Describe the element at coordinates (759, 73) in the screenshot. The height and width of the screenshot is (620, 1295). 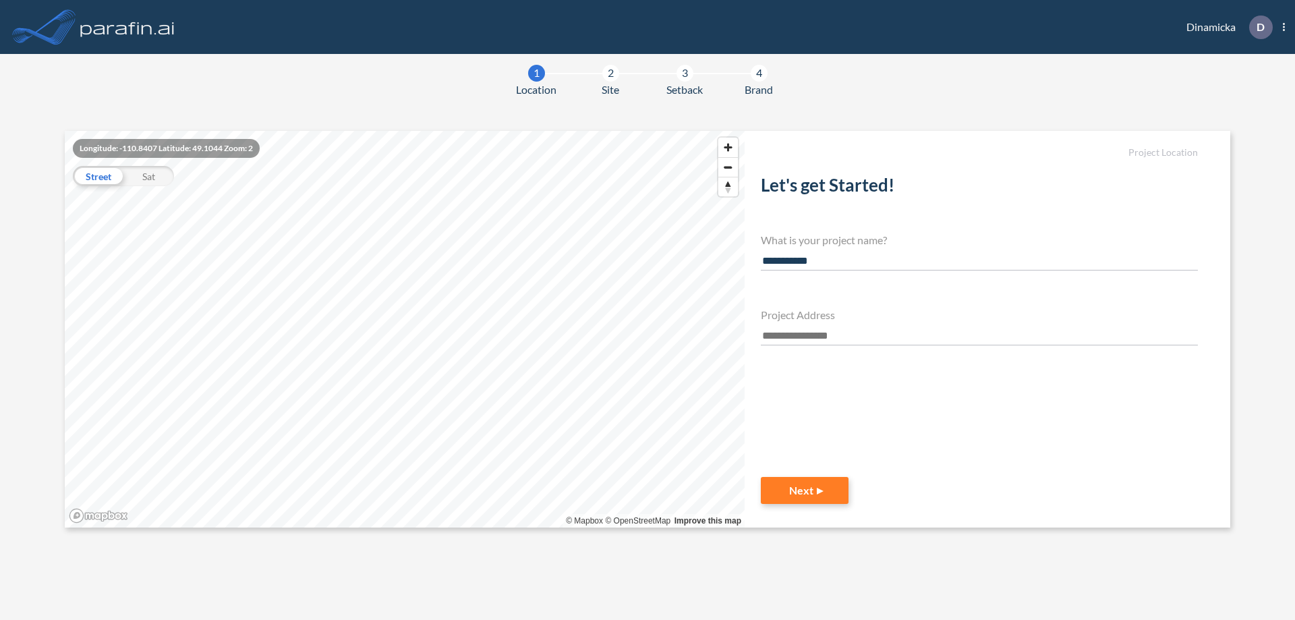
I see `div: 4` at that location.